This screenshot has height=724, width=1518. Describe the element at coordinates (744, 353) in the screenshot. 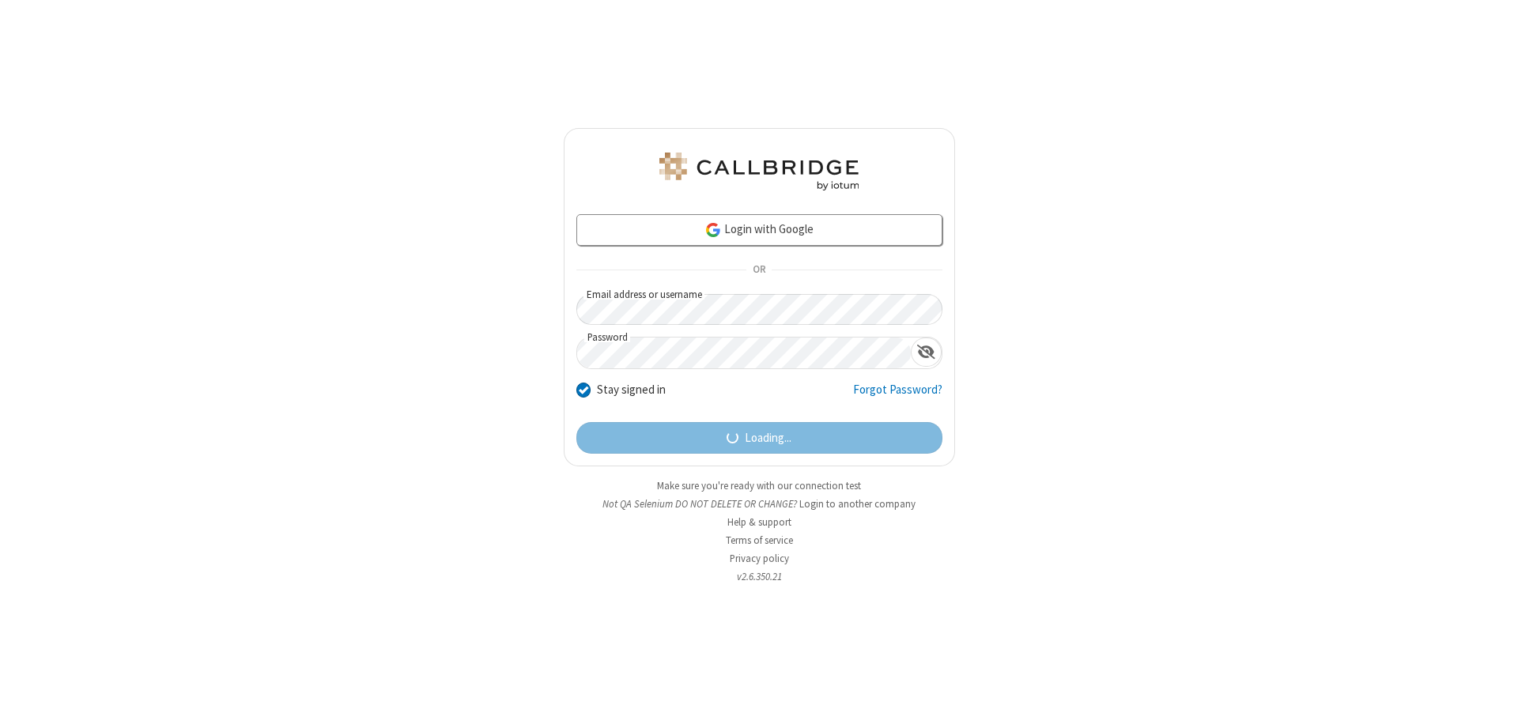

I see `input: Password` at that location.